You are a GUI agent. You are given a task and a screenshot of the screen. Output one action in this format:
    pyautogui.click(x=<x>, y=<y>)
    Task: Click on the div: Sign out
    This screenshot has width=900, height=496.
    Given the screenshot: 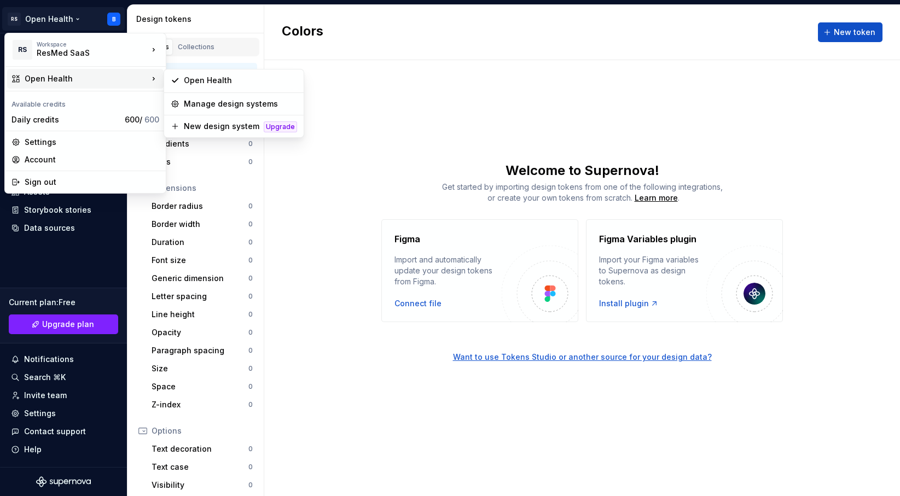 What is the action you would take?
    pyautogui.click(x=92, y=182)
    